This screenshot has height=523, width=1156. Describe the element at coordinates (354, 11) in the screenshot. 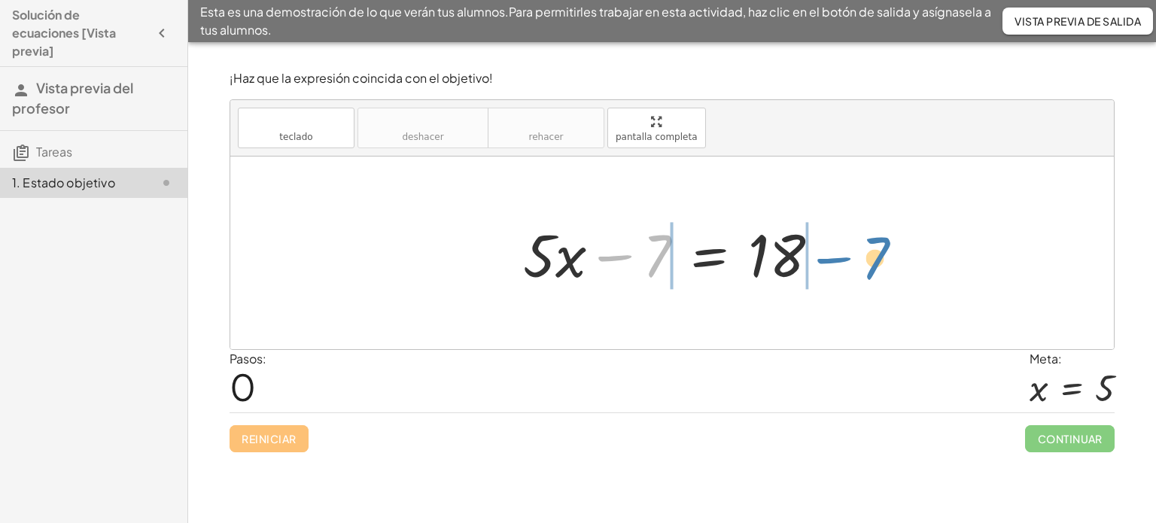

I see `font: Esta es una demostración de lo que verán tus alumnos.` at that location.